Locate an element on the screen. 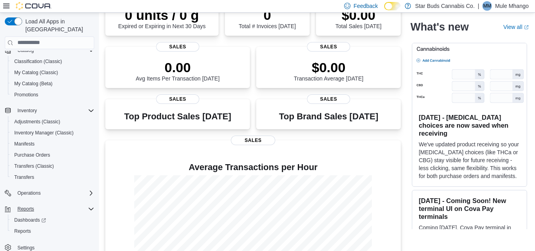 This screenshot has width=535, height=251. button: Promotions is located at coordinates (53, 95).